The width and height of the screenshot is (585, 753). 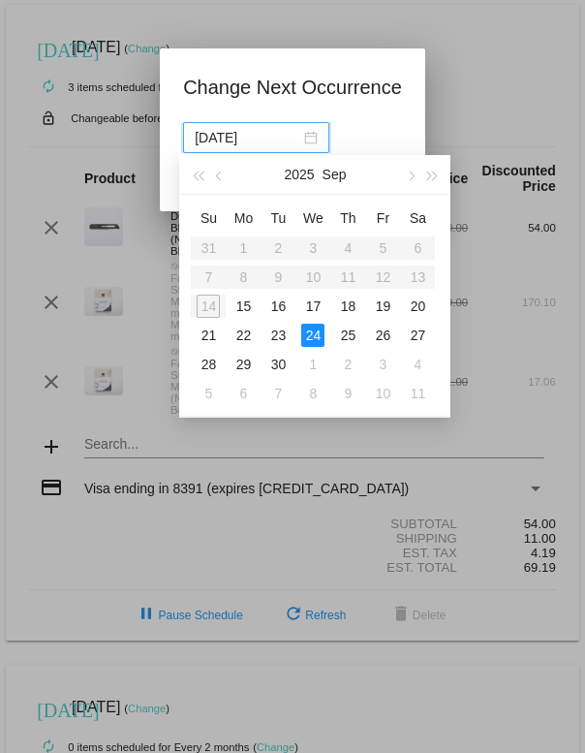 I want to click on div: 18, so click(x=348, y=306).